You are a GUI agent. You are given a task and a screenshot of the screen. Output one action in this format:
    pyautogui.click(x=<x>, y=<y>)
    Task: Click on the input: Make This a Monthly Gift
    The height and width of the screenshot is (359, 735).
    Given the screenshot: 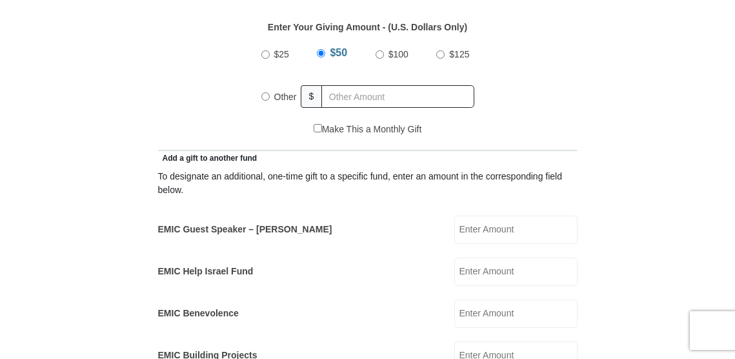 What is the action you would take?
    pyautogui.click(x=318, y=128)
    